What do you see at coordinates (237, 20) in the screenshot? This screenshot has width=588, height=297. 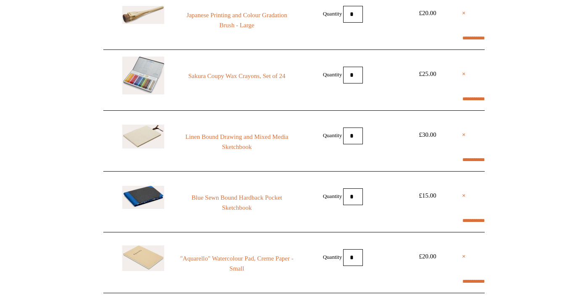 I see `a: Japanese Printing and Colour Gradation Brush - Large` at bounding box center [237, 20].